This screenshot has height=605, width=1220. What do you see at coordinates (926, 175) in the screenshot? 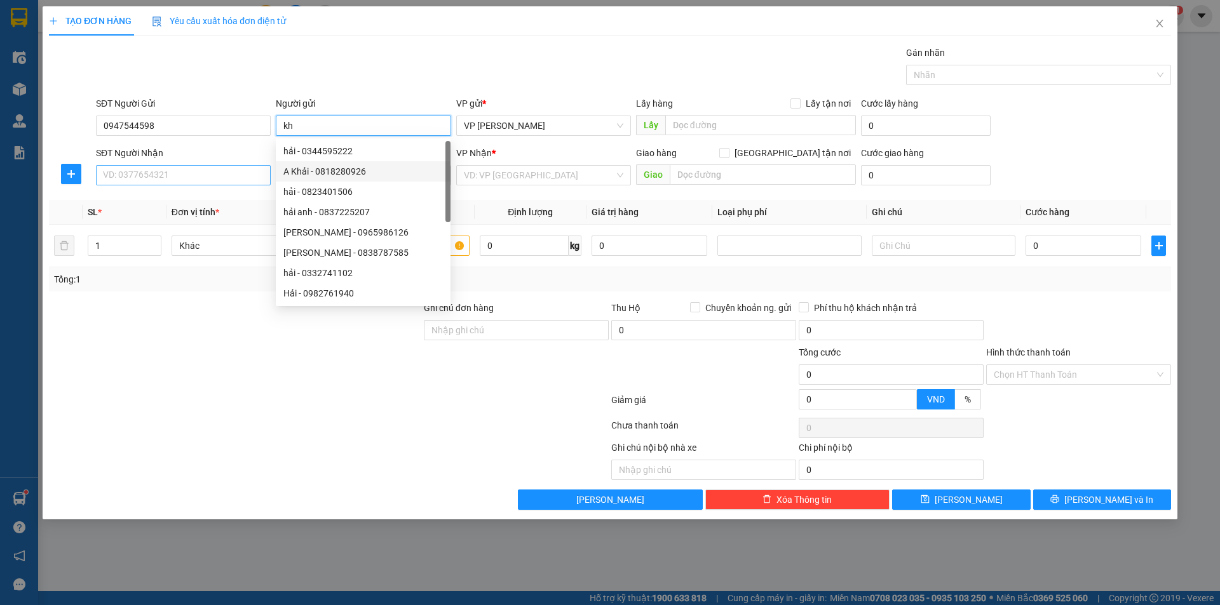
I see `input: Cước giao hàng` at bounding box center [926, 175].